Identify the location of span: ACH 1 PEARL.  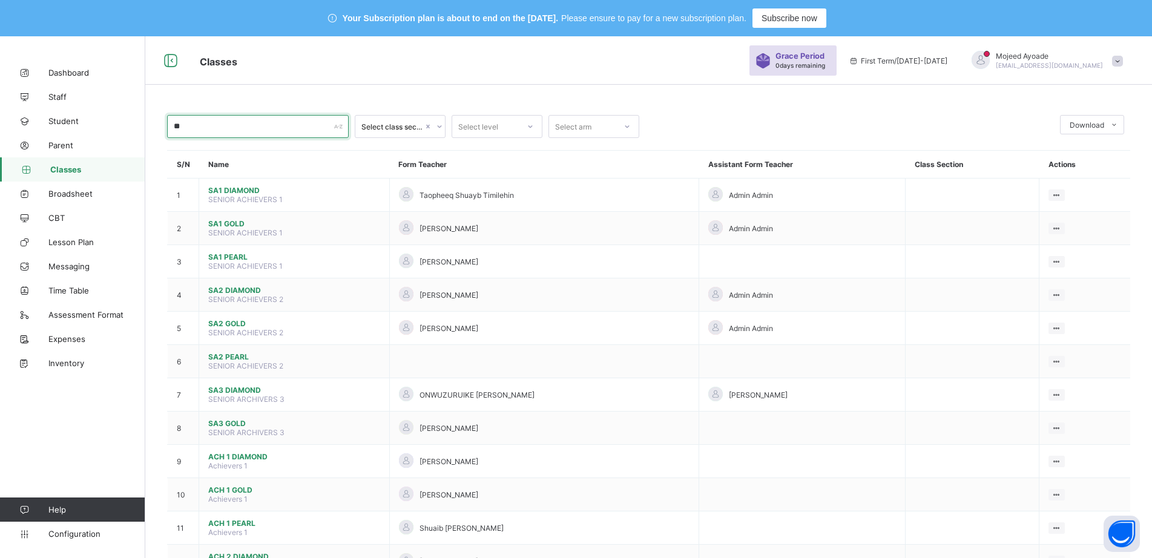
(294, 523).